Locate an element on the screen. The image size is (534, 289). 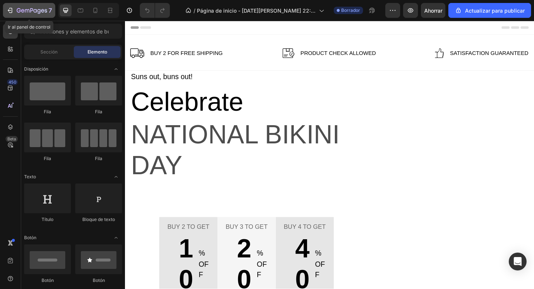
p: National Bikini Day is located at coordinates (132, 140).